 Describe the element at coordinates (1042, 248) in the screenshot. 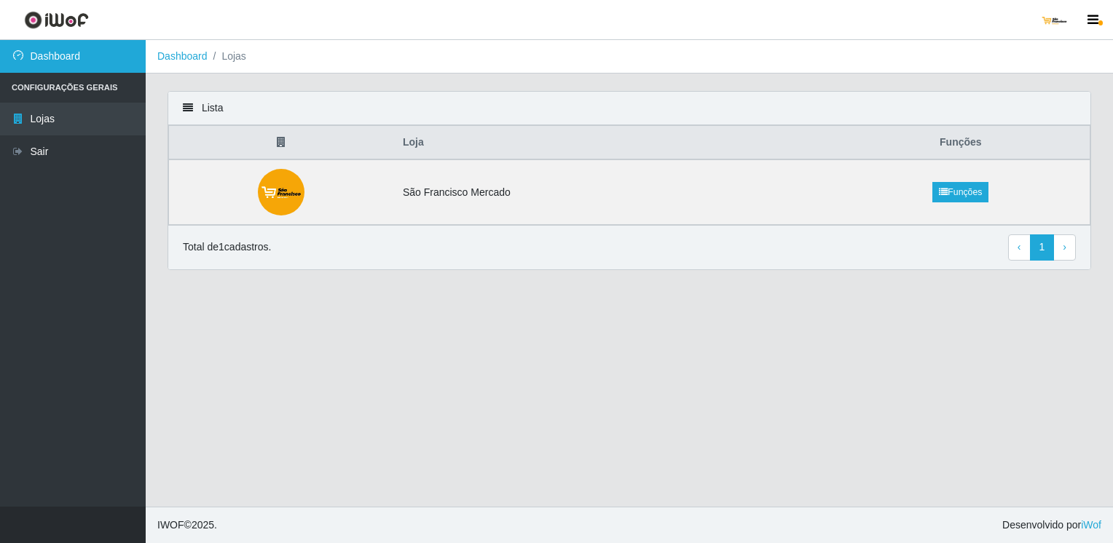

I see `nav: pagination` at that location.